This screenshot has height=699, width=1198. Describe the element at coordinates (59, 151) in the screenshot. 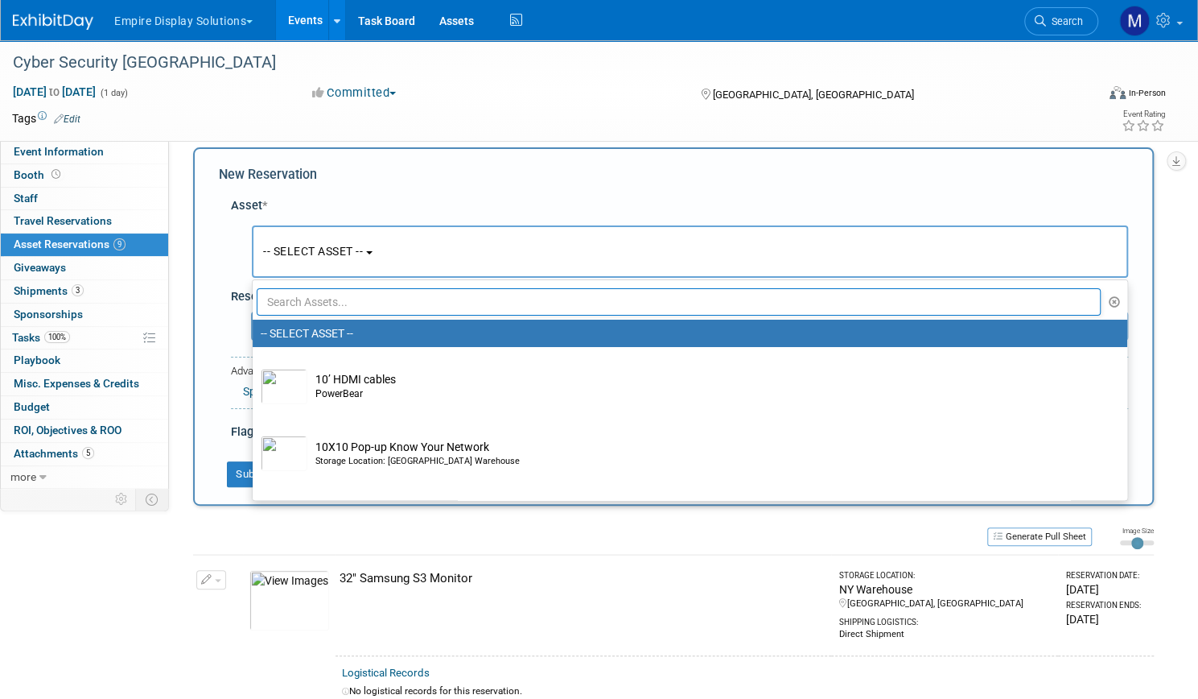

I see `span: Event Information` at that location.